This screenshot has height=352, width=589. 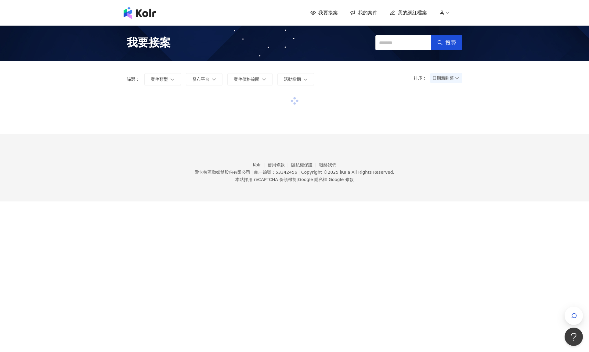 I want to click on button: 案件類型, so click(x=163, y=79).